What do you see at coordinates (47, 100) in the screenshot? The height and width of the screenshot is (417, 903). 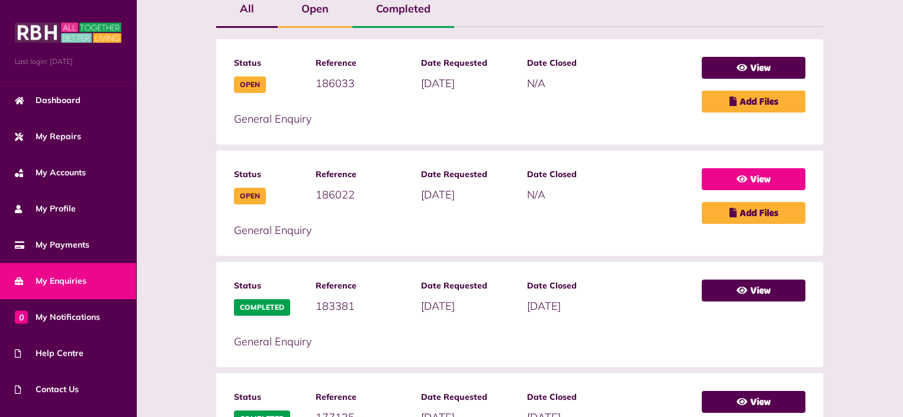 I see `span: Dashboard` at bounding box center [47, 100].